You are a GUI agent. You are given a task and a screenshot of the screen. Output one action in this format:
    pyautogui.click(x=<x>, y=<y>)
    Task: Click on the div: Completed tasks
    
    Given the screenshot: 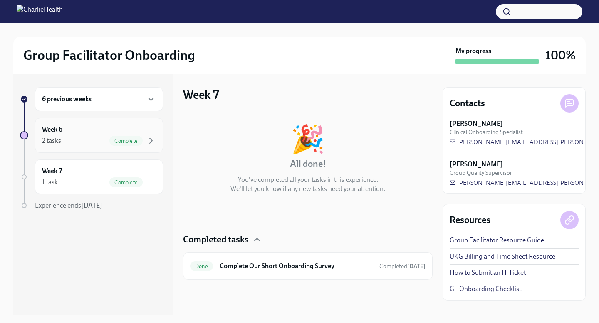 What is the action you would take?
    pyautogui.click(x=308, y=240)
    